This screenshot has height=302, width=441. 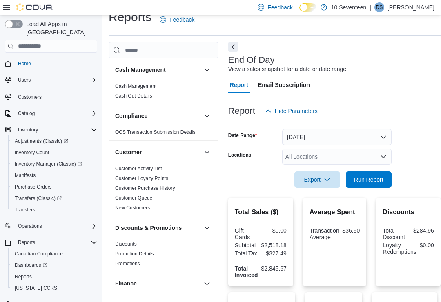 What do you see at coordinates (242, 111) in the screenshot?
I see `h3: Report` at bounding box center [242, 111].